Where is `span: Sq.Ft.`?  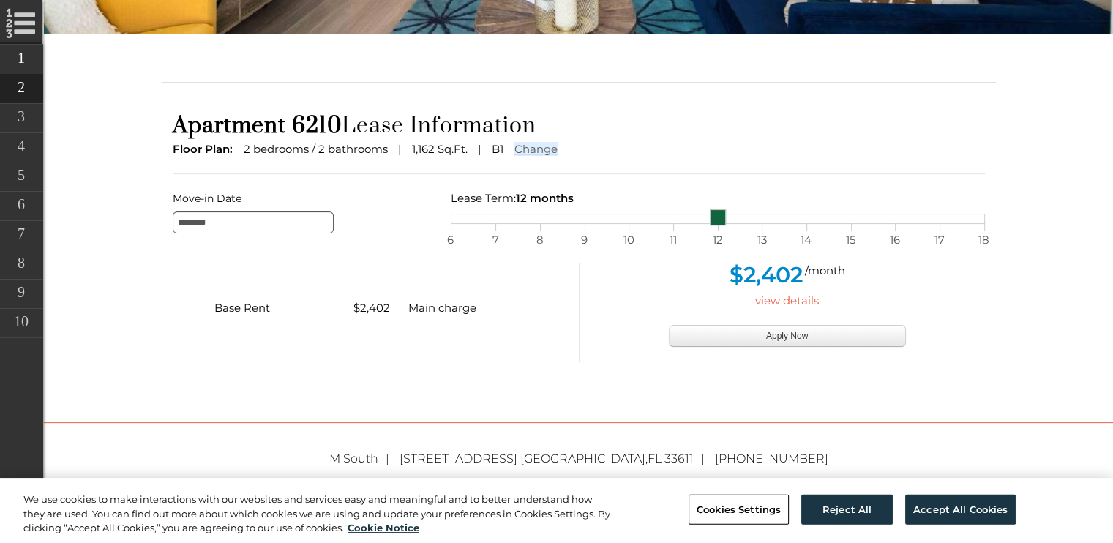
span: Sq.Ft. is located at coordinates (452, 149).